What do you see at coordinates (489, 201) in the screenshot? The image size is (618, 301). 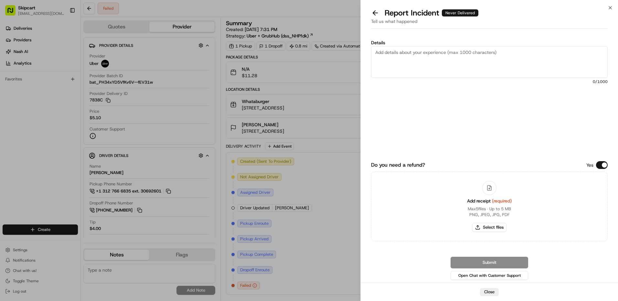 I see `span: Add receipt` at bounding box center [489, 201].